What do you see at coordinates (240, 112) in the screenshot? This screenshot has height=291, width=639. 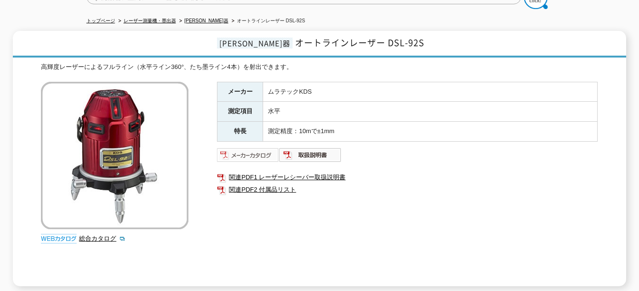 I see `th: 測定項目` at bounding box center [240, 112].